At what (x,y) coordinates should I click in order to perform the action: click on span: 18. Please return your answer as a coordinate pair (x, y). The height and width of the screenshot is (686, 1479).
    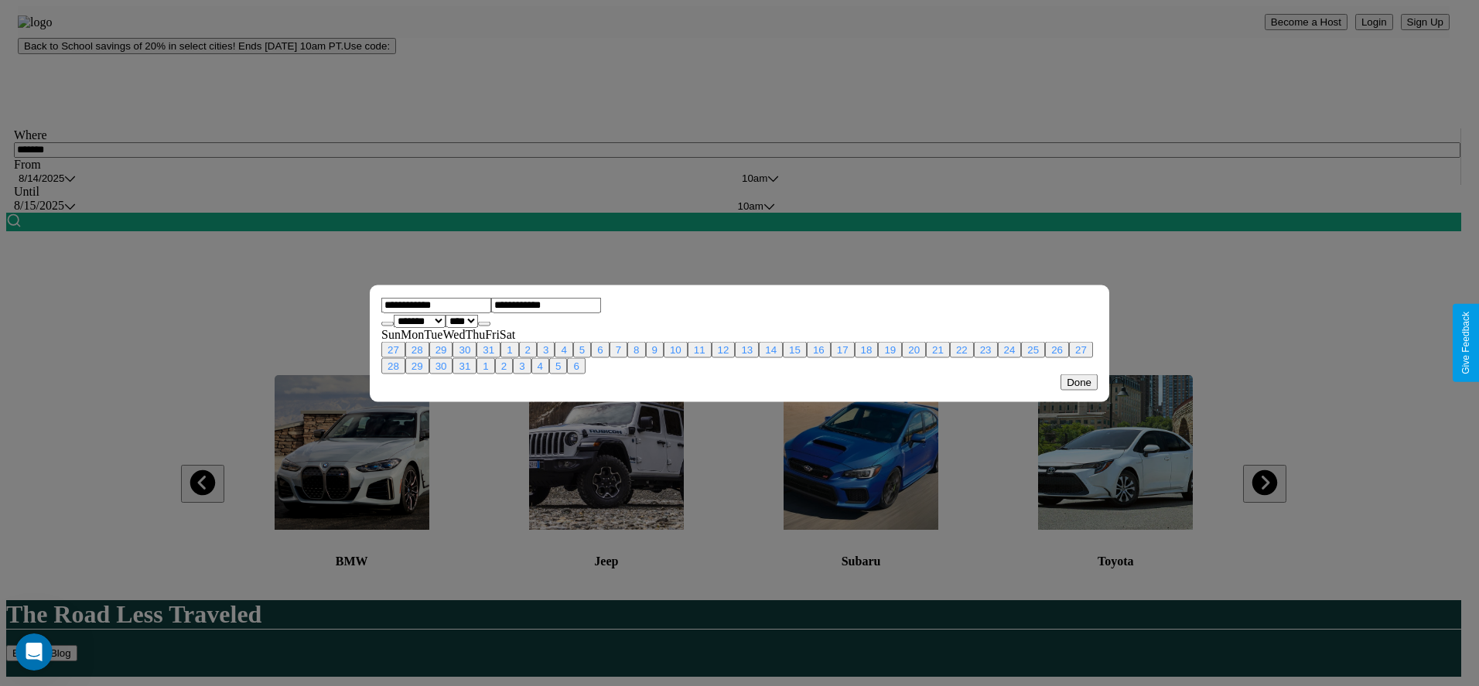
    Looking at the image, I should click on (866, 349).